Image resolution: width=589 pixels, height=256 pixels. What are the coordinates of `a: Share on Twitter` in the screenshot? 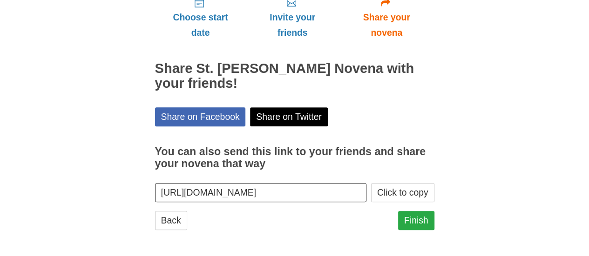 It's located at (289, 117).